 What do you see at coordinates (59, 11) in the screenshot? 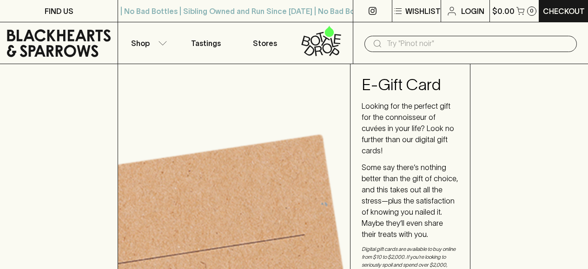
I see `p: FIND US` at bounding box center [59, 11].